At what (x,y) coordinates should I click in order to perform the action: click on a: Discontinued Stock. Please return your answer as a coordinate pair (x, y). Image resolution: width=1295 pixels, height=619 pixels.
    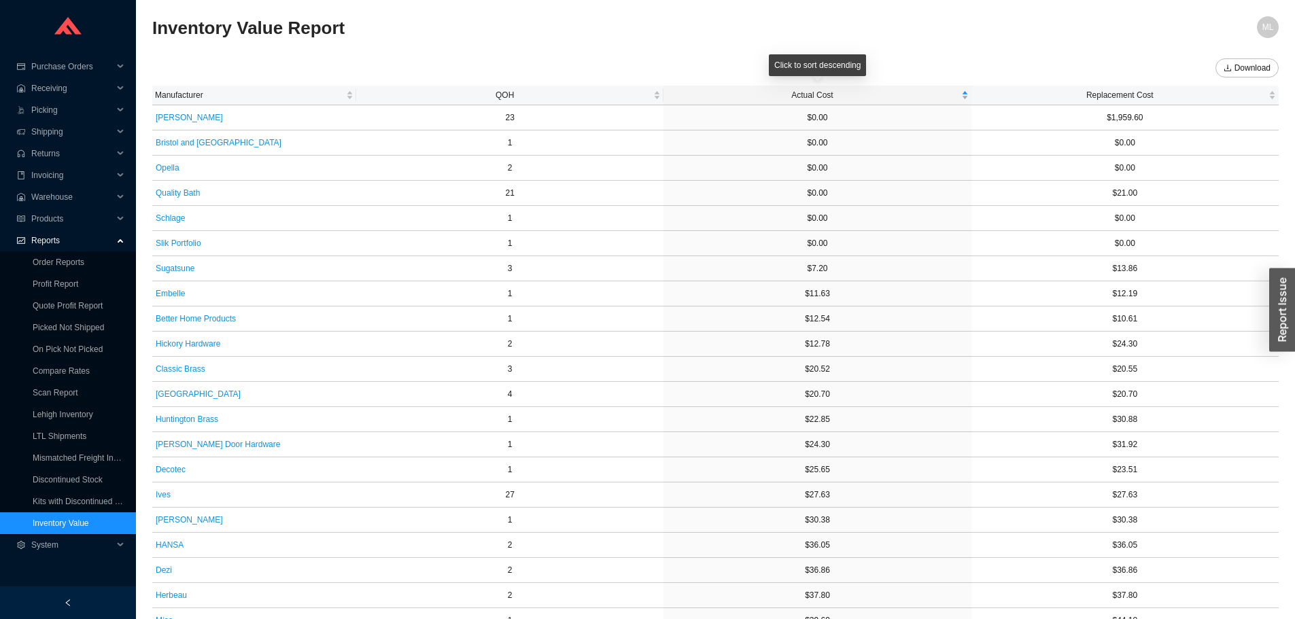
    Looking at the image, I should click on (67, 480).